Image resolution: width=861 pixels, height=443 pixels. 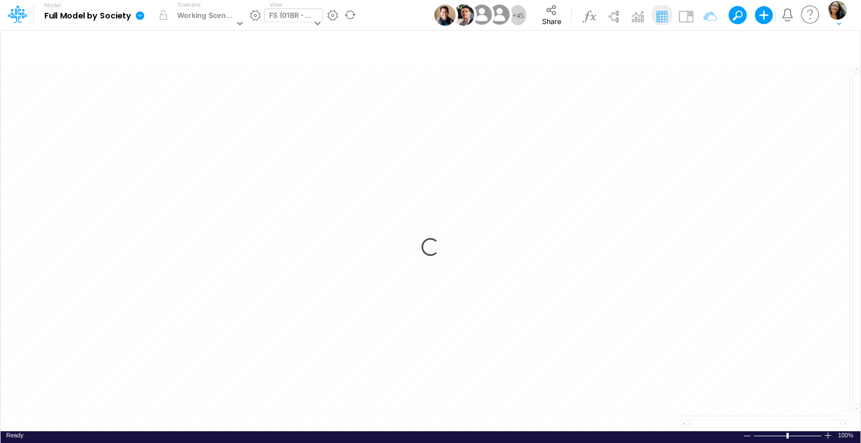 I want to click on div: Zoom Out, so click(x=747, y=436).